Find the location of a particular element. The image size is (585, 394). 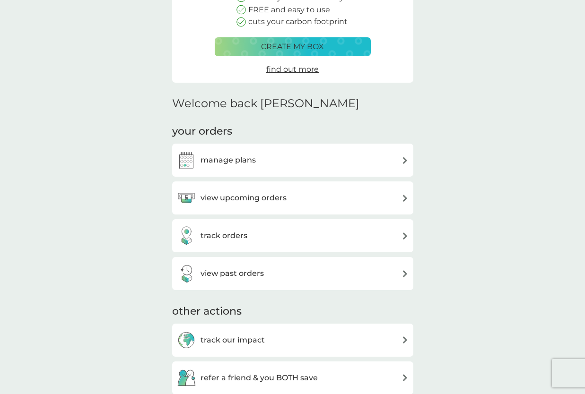

p: cuts your carbon footprint is located at coordinates (298, 22).